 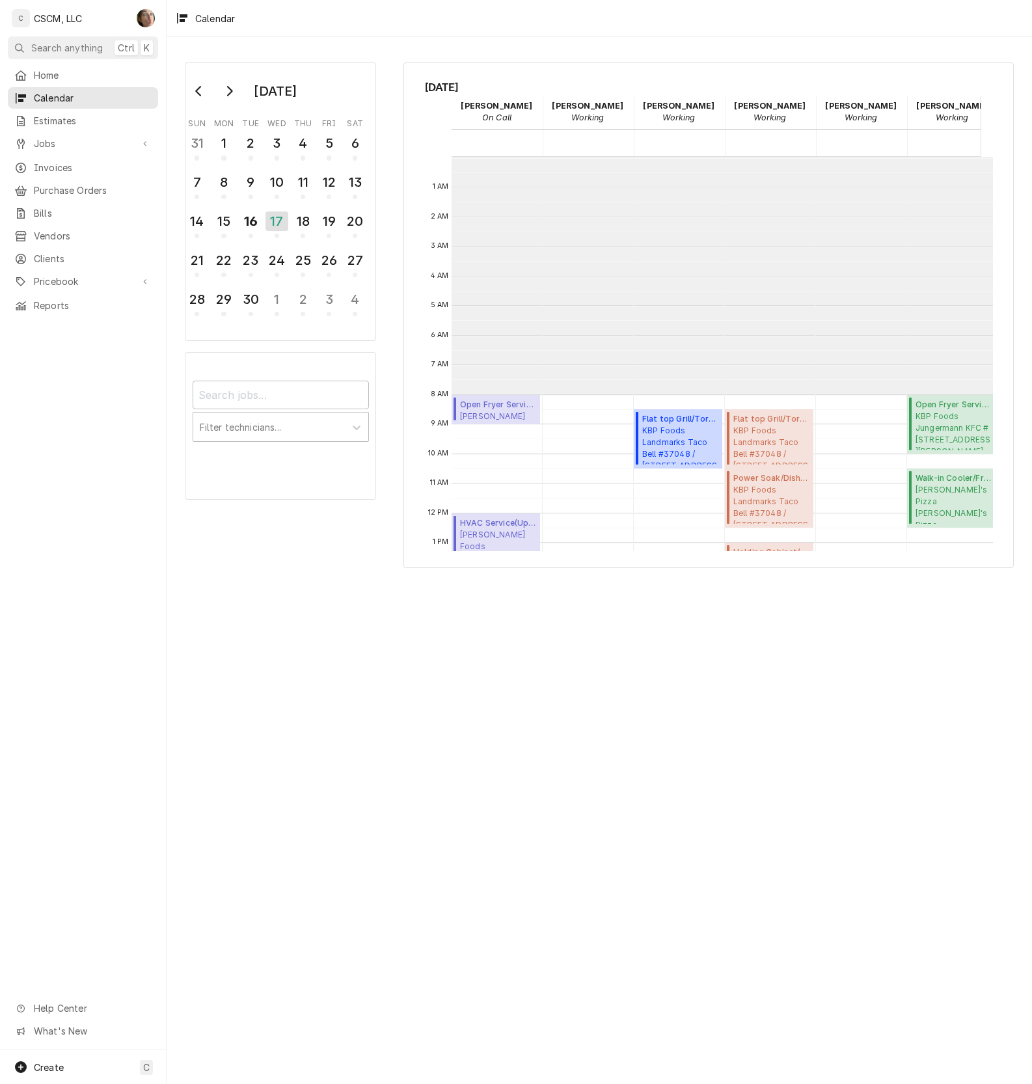 I want to click on div: James Bain - Working, so click(x=679, y=112).